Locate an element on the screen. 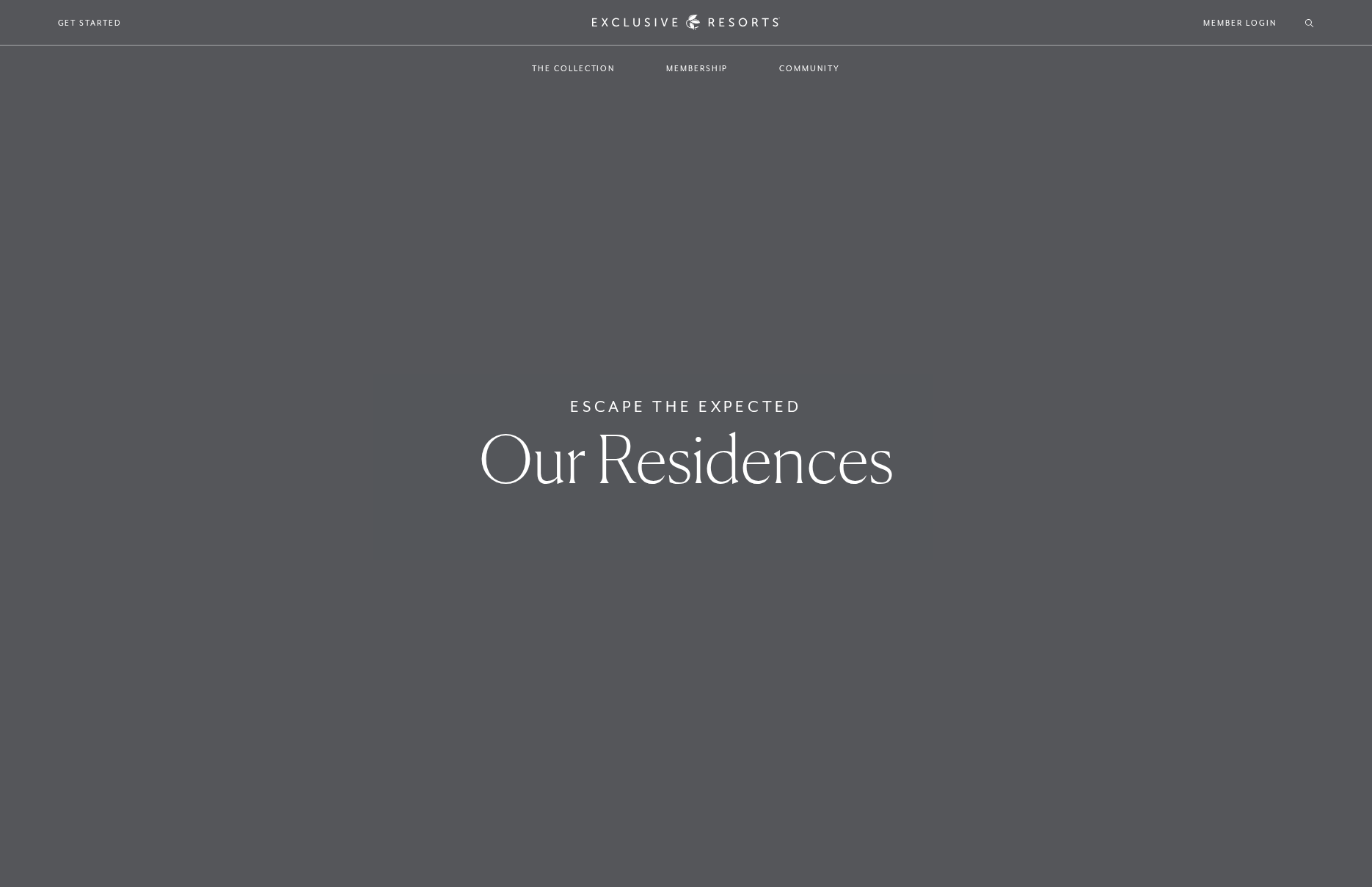 Image resolution: width=1372 pixels, height=887 pixels. a: Membership is located at coordinates (697, 69).